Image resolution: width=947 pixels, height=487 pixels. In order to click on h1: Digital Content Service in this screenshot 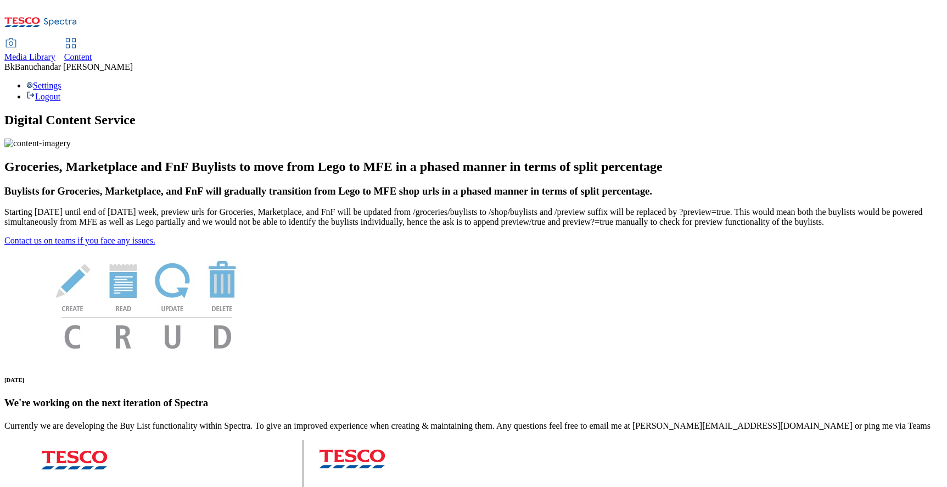, I will do `click(473, 120)`.